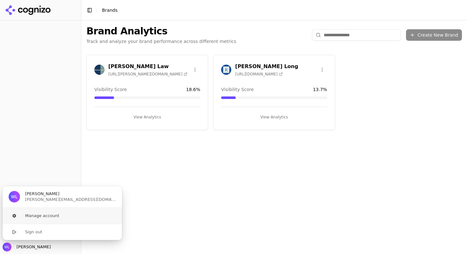 This screenshot has height=254, width=467. I want to click on p: Track and analyze your brand performance across different metrics, so click(162, 41).